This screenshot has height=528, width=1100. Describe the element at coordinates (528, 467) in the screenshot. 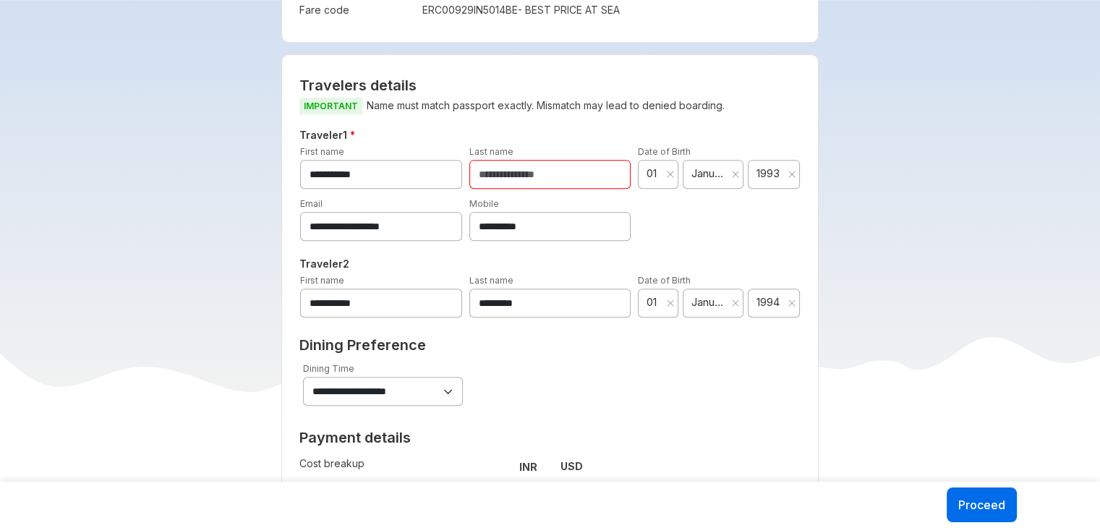

I see `strong: INR` at that location.